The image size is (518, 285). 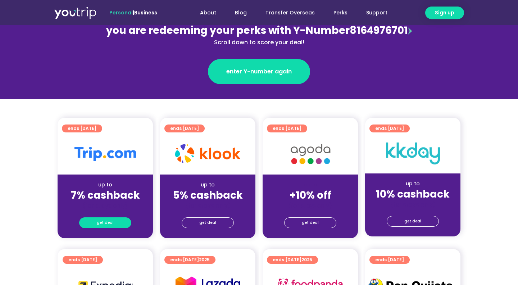 What do you see at coordinates (259, 35) in the screenshot?
I see `div: 8164976701` at bounding box center [259, 35].